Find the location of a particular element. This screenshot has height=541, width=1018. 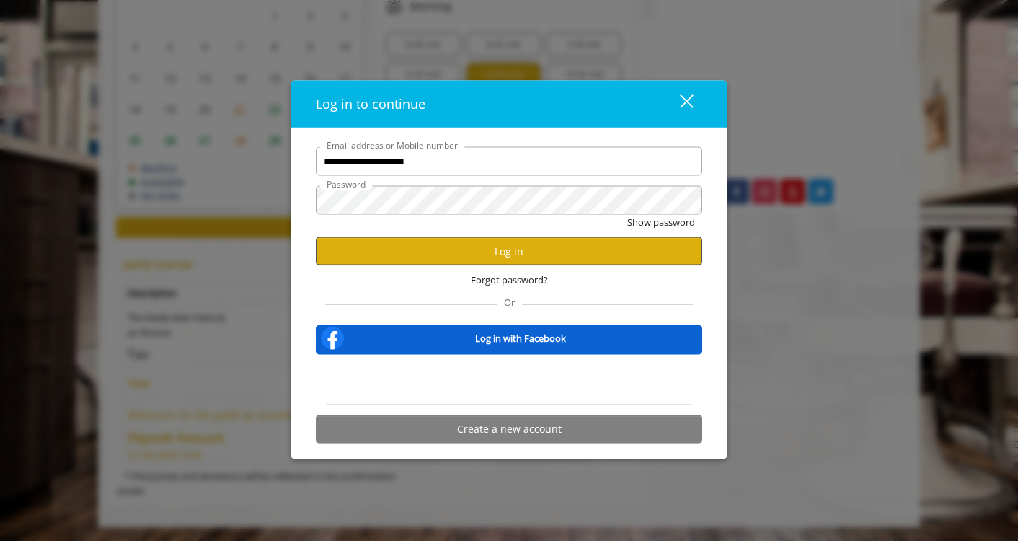

button: Show password is located at coordinates (661, 222).